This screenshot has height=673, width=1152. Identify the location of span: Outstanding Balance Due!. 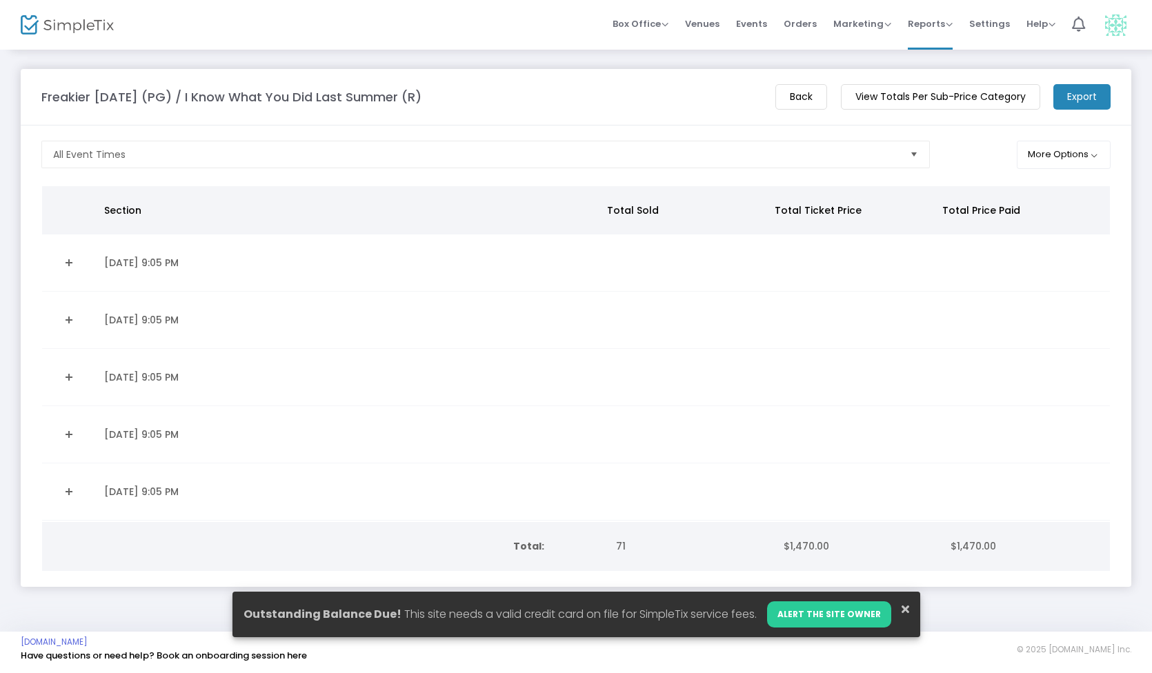
(322, 615).